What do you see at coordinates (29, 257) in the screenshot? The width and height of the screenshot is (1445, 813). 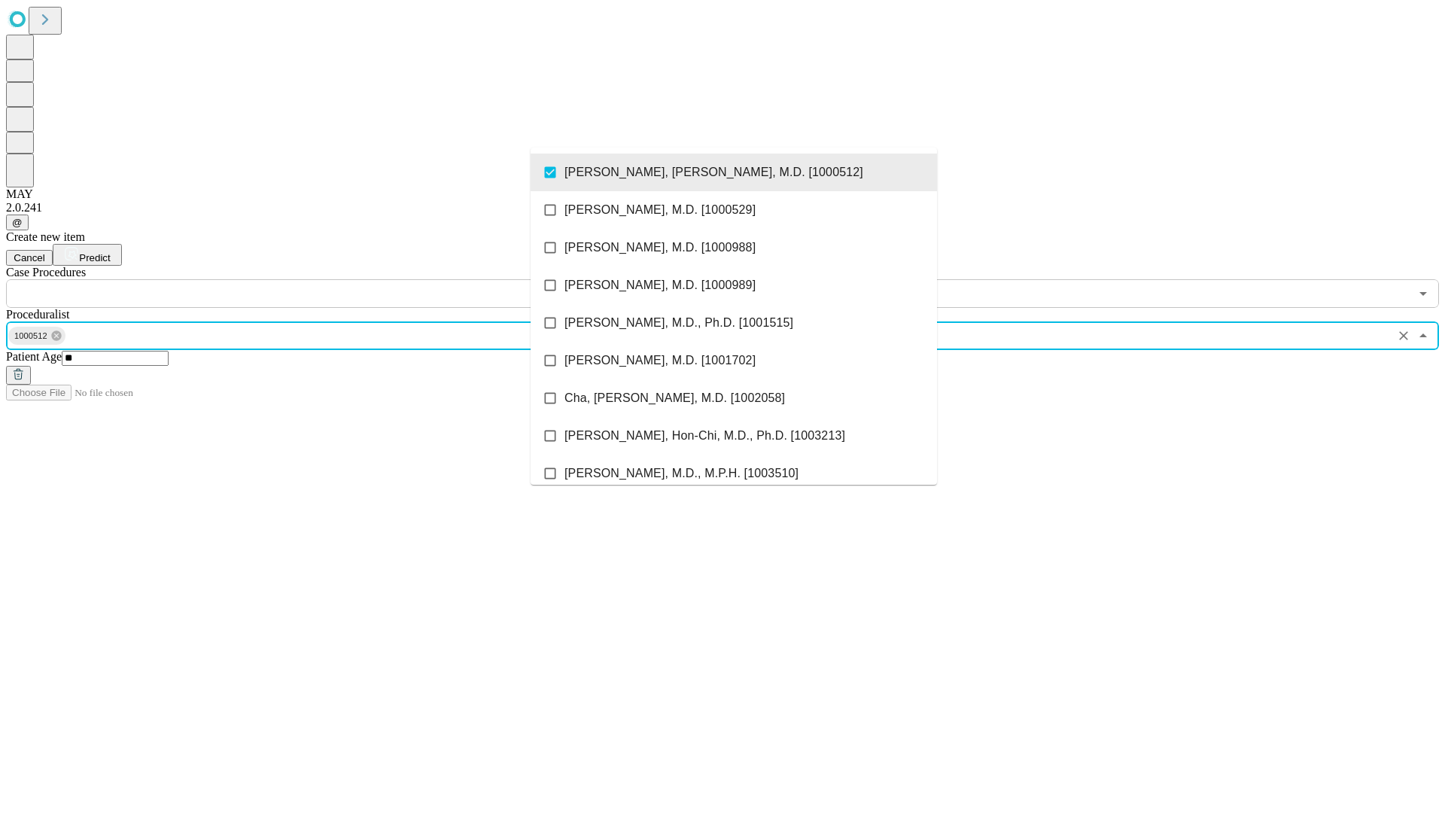 I see `button: Cancel` at bounding box center [29, 257].